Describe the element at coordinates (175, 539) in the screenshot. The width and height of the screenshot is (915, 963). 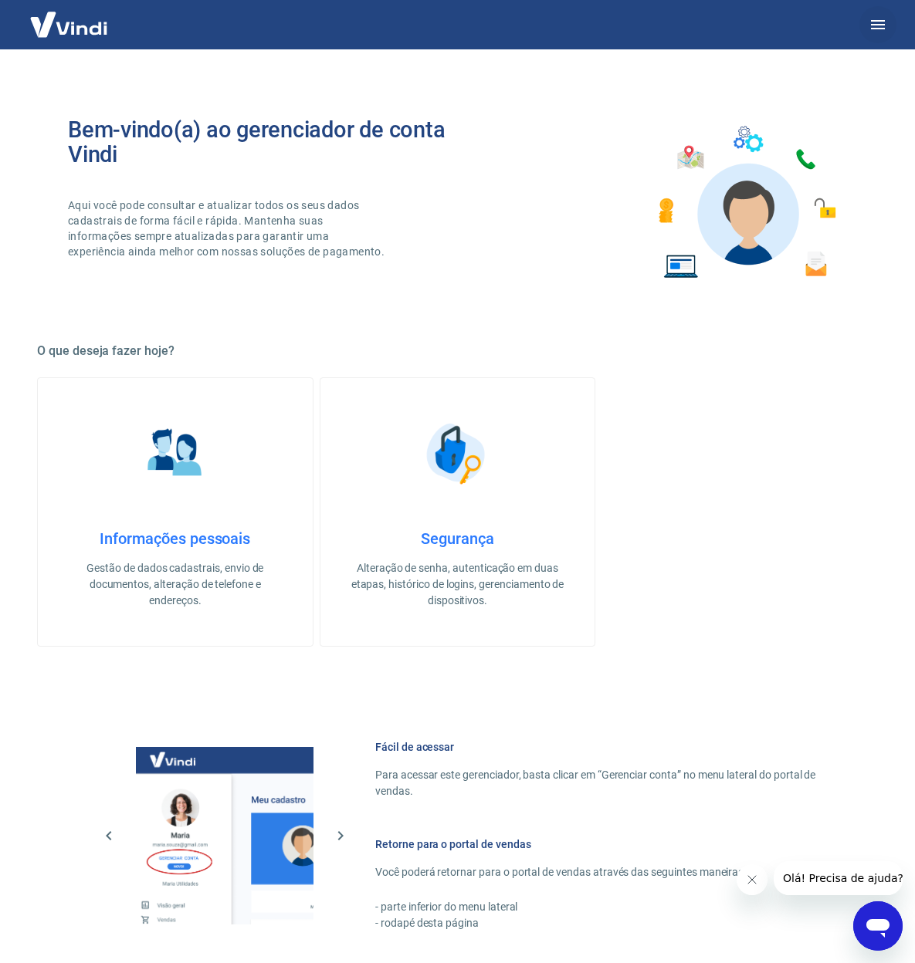
I see `h4: Informações pessoais` at that location.